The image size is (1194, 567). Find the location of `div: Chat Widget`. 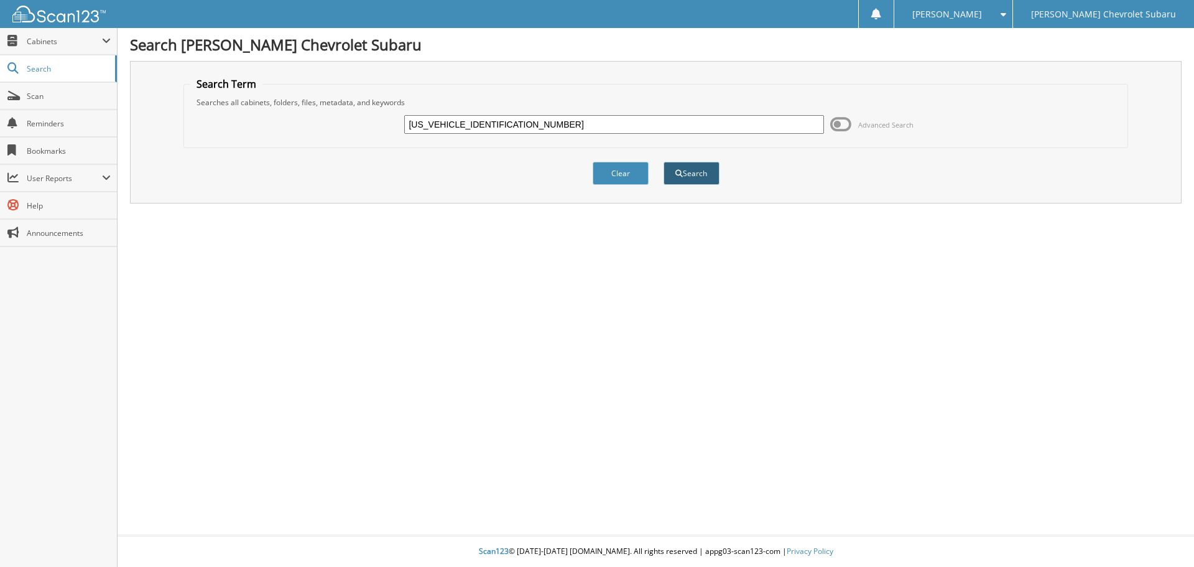

div: Chat Widget is located at coordinates (1163, 537).